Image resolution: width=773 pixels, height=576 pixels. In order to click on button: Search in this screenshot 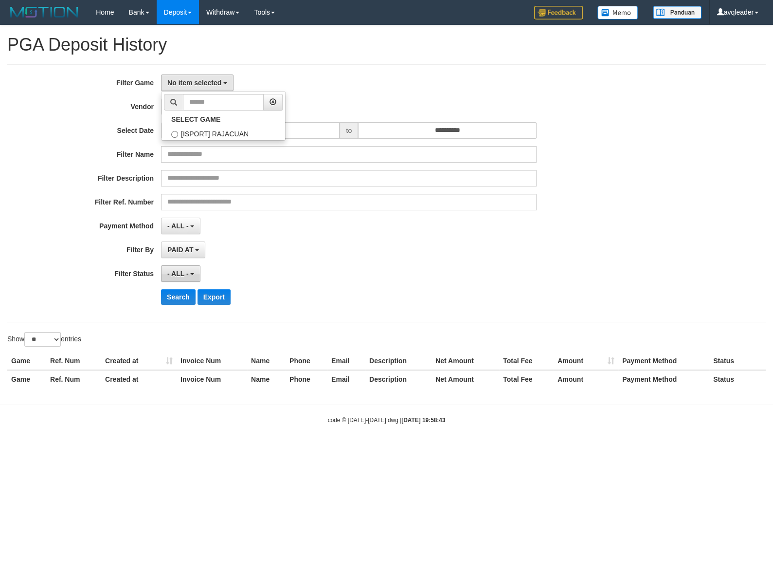, I will do `click(178, 297)`.